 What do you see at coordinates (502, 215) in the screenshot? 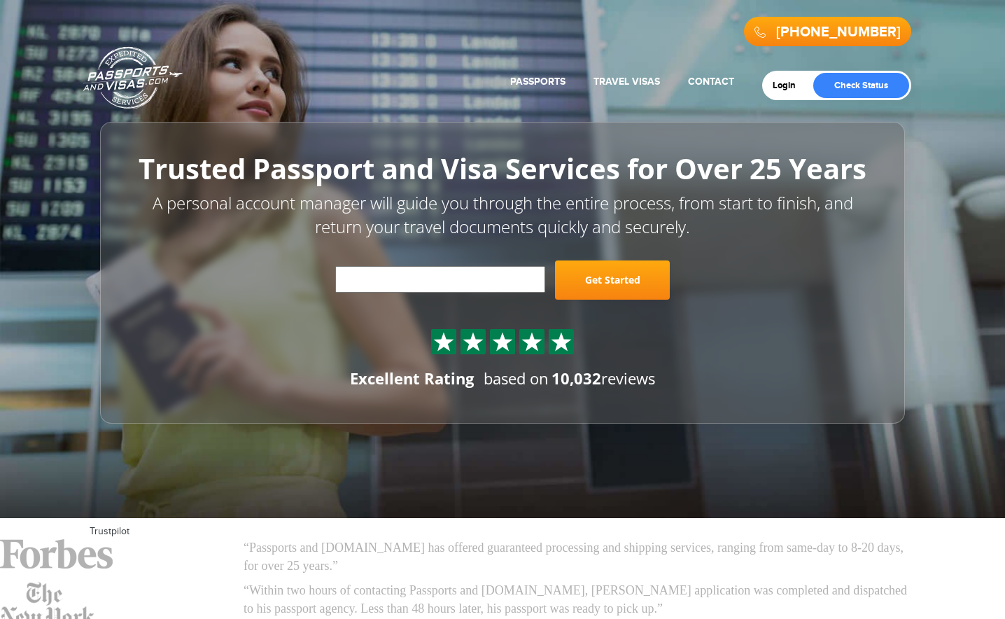
I see `p: A personal account manager will guide you through the entire process, from start to finish, and r...` at bounding box center [502, 215].